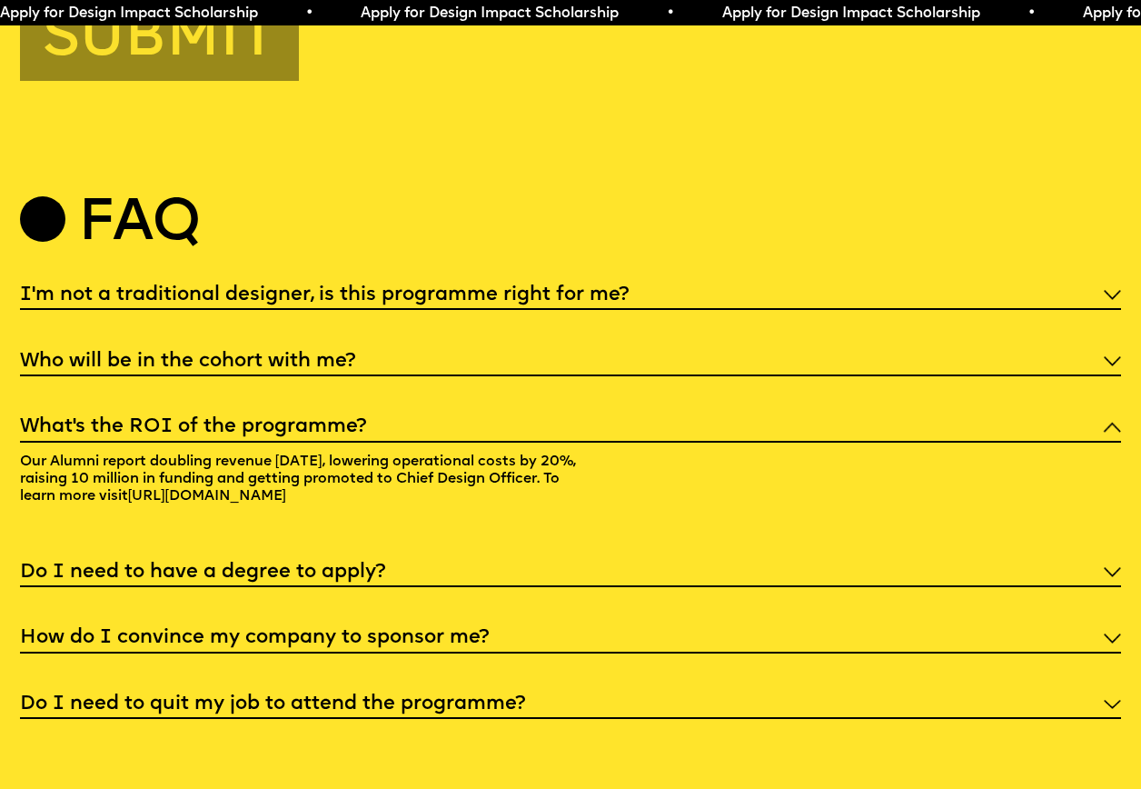 Image resolution: width=1141 pixels, height=789 pixels. What do you see at coordinates (203, 572) in the screenshot?
I see `h5: Do I need to have a degree to apply?` at bounding box center [203, 572].